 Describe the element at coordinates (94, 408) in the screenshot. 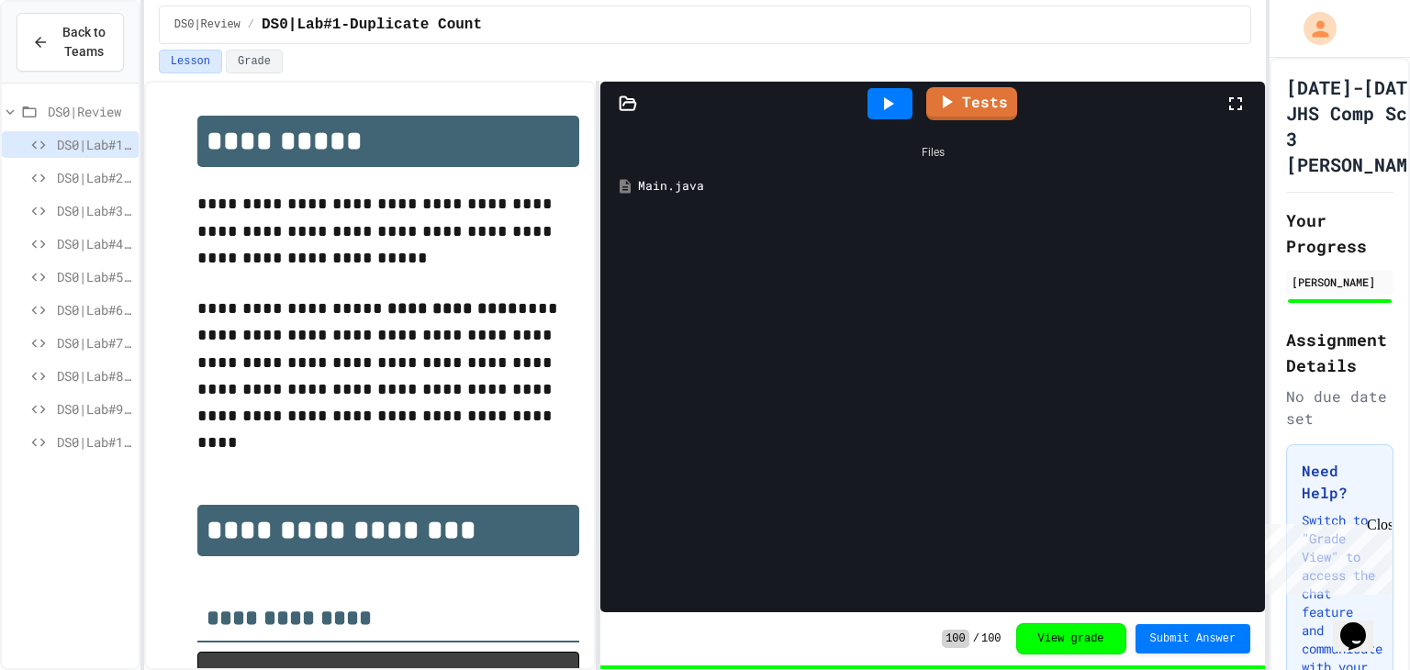

I see `span: DS0|Lab#9-Factorial` at that location.